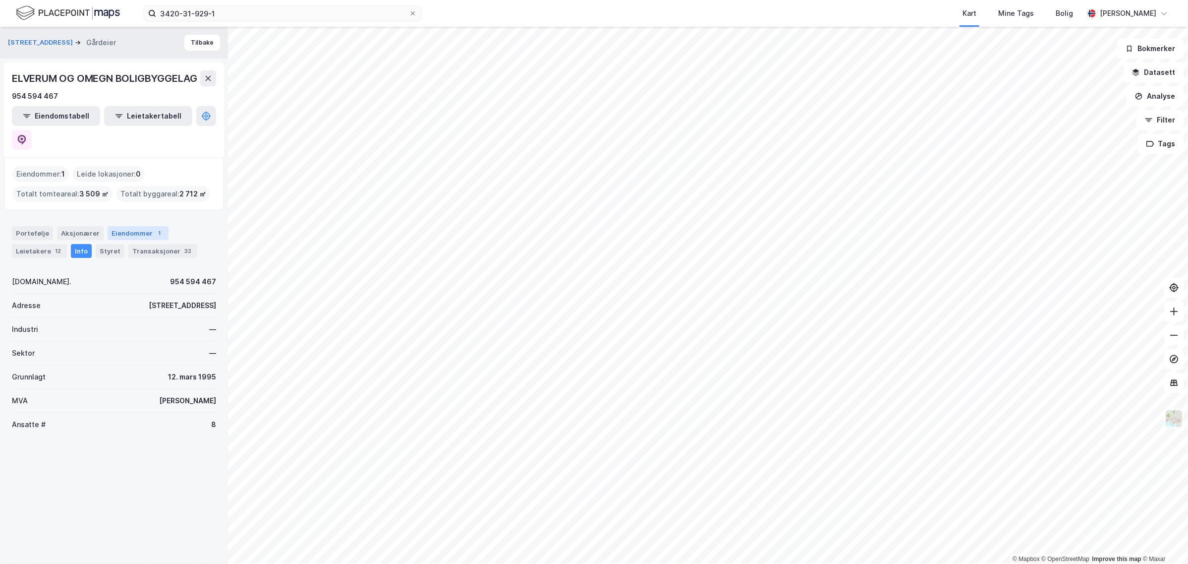  Describe the element at coordinates (63, 174) in the screenshot. I see `span: 1` at that location.